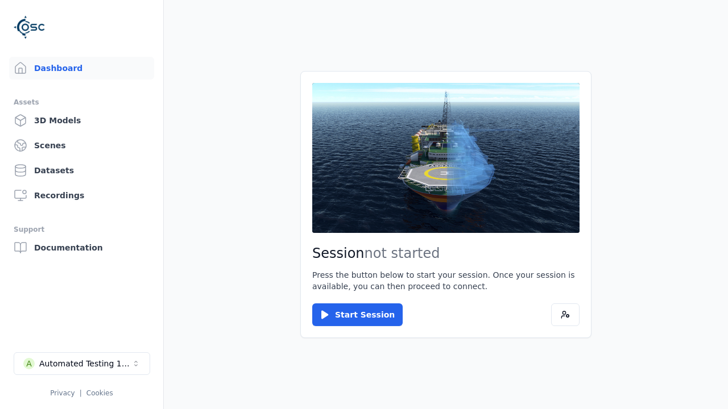 The height and width of the screenshot is (409, 728). What do you see at coordinates (81, 68) in the screenshot?
I see `a: Dashboard` at bounding box center [81, 68].